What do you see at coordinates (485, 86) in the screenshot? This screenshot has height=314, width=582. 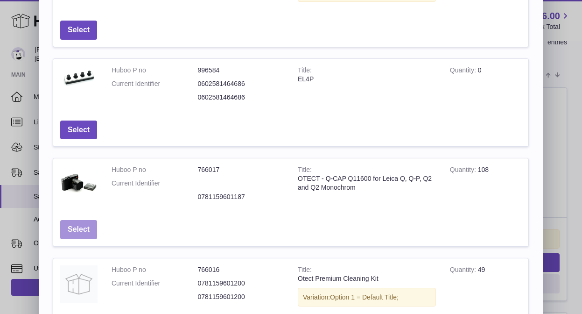 I see `td: 0` at bounding box center [485, 86].